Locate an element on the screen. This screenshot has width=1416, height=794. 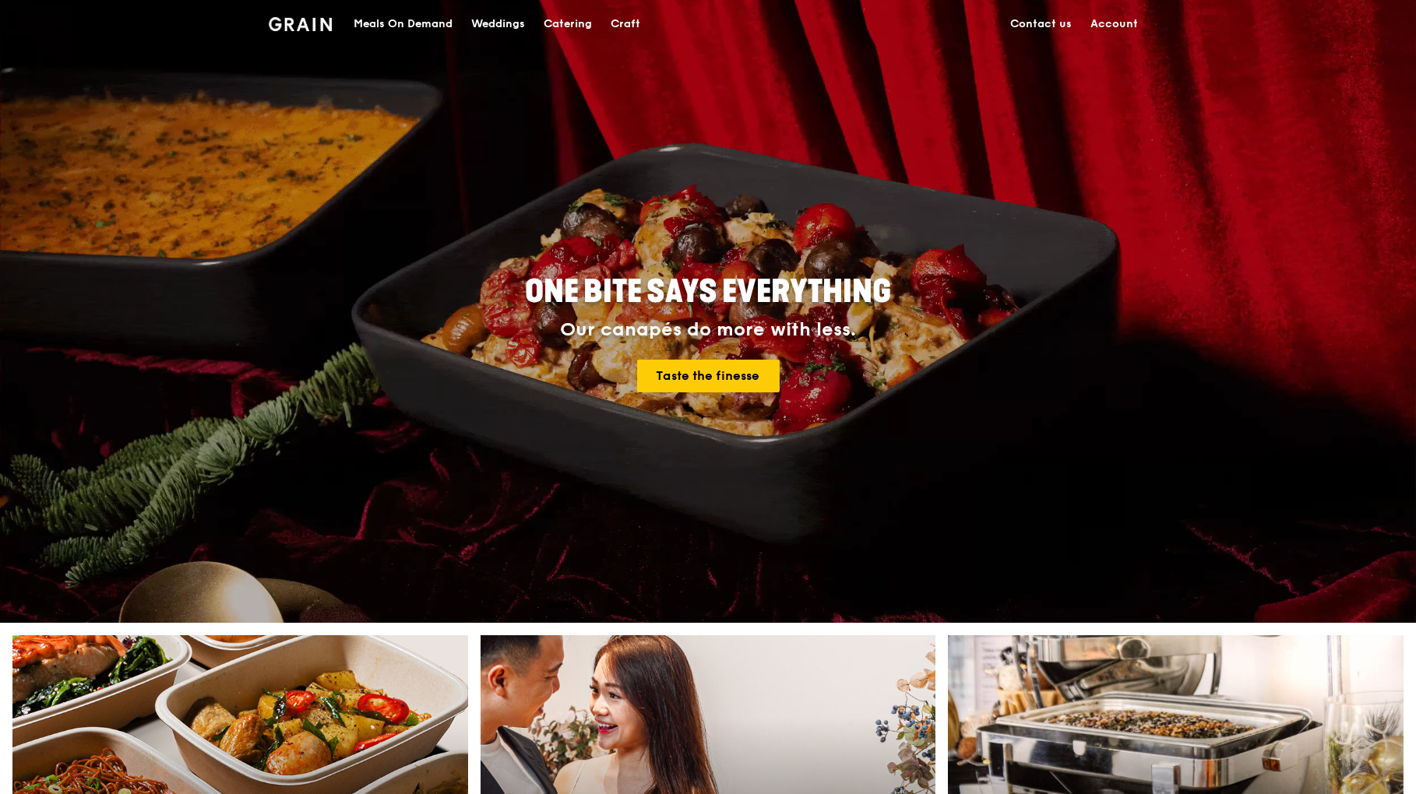
a: Account is located at coordinates (1113, 24).